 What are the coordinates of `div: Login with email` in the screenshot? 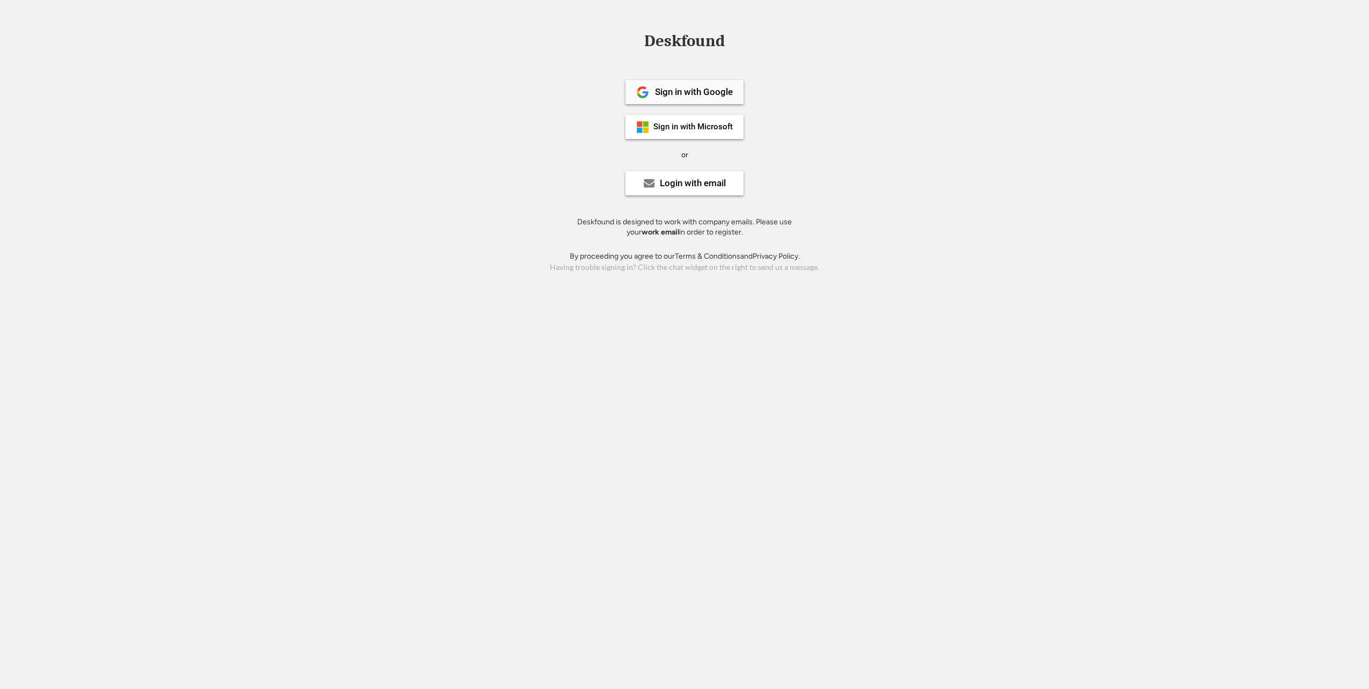 It's located at (692, 183).